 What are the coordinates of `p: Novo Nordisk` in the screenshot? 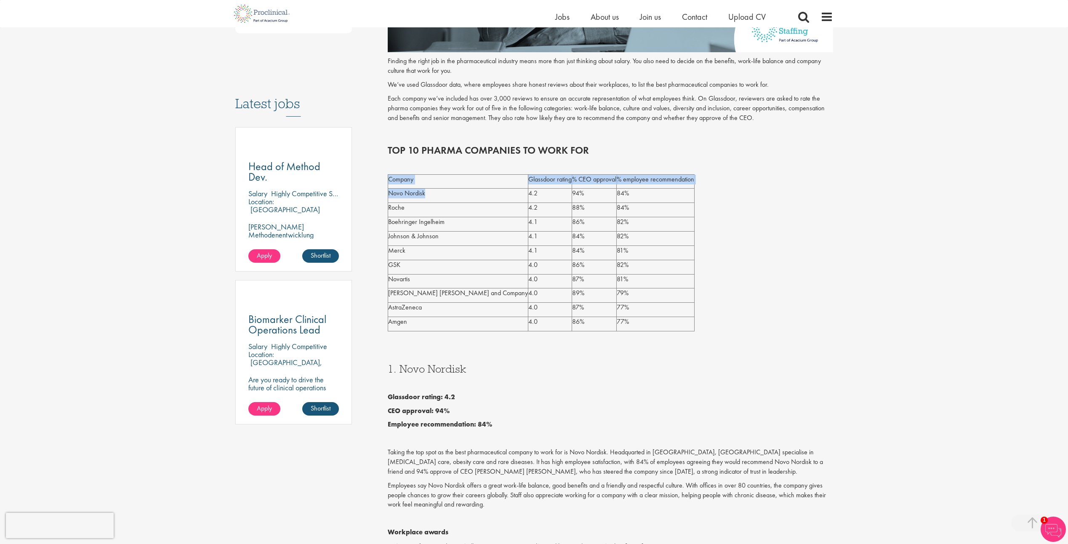 It's located at (458, 193).